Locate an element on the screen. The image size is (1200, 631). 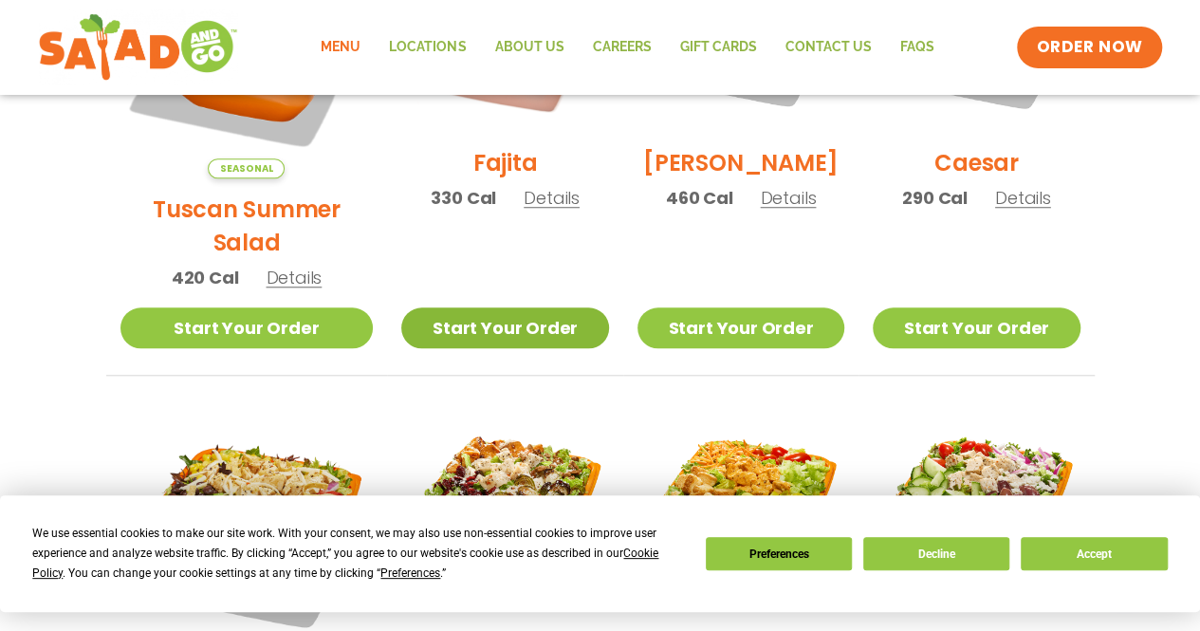
a: Locations is located at coordinates (427, 47).